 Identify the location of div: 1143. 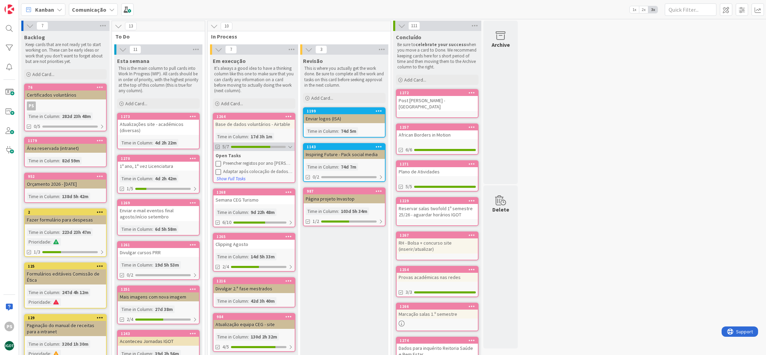
(345, 147).